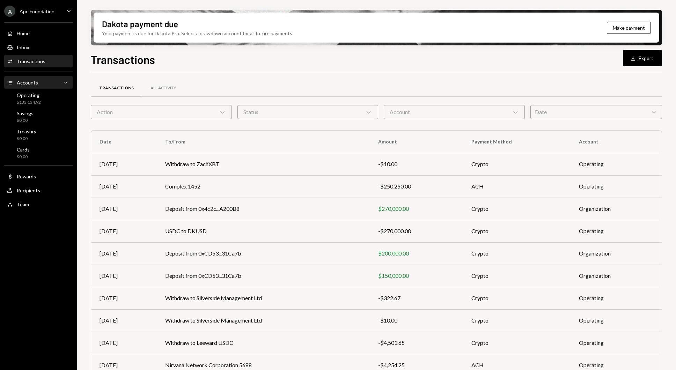  What do you see at coordinates (416, 186) in the screenshot?
I see `div: -$250,250.00` at bounding box center [416, 186].